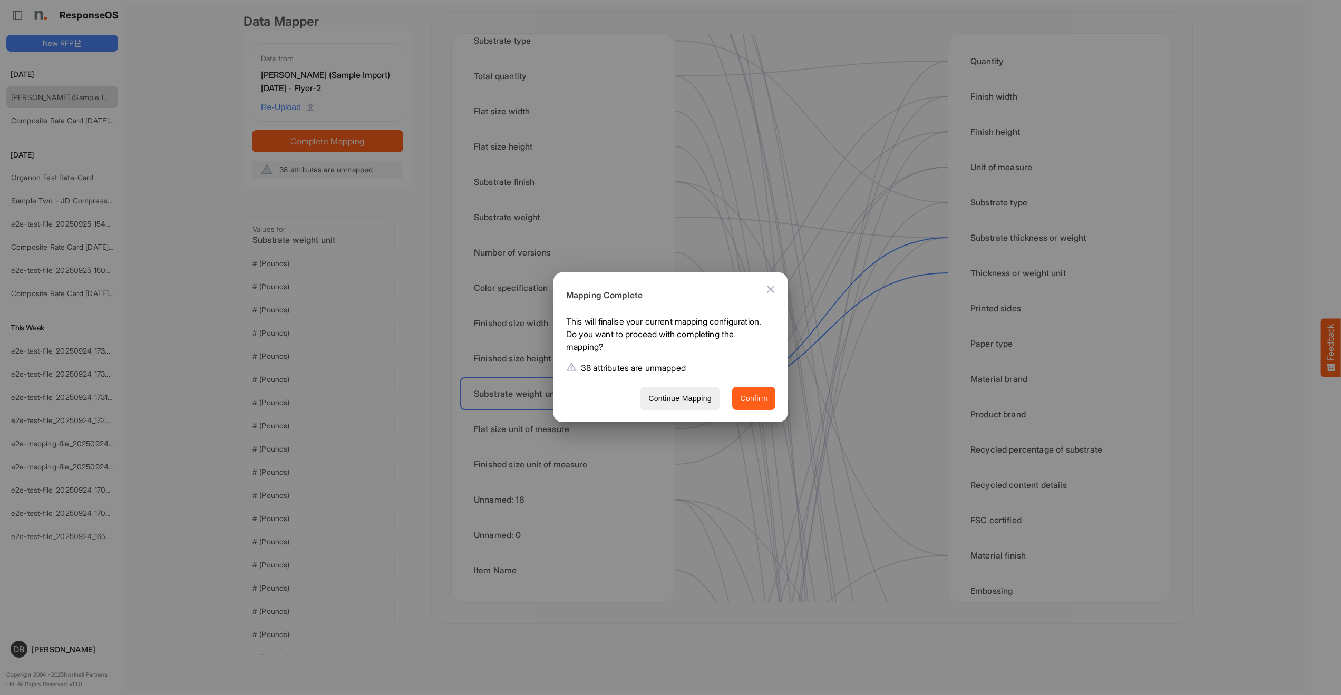  I want to click on p: 38 attributes are unmapped, so click(633, 368).